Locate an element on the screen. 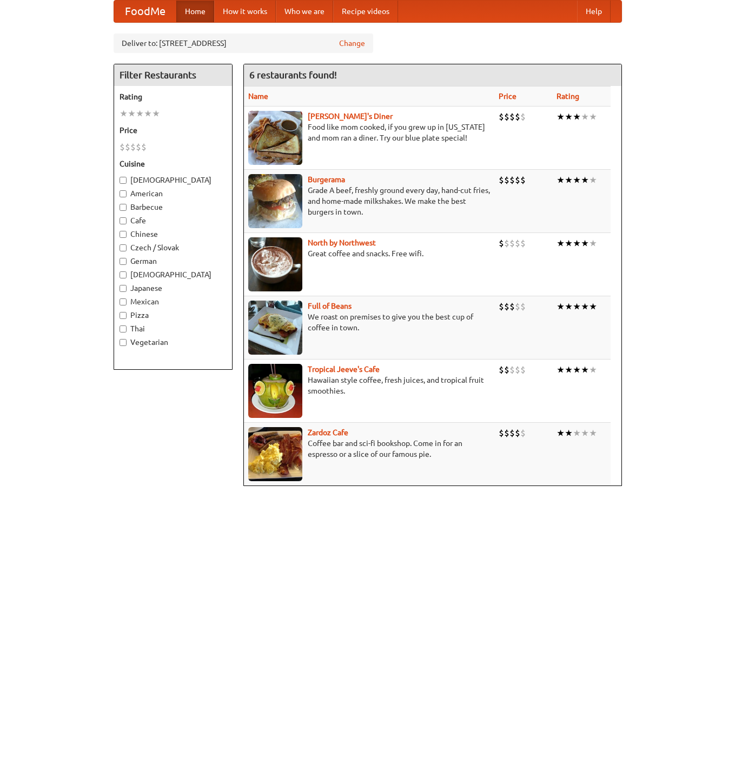  h5: Rating is located at coordinates (173, 97).